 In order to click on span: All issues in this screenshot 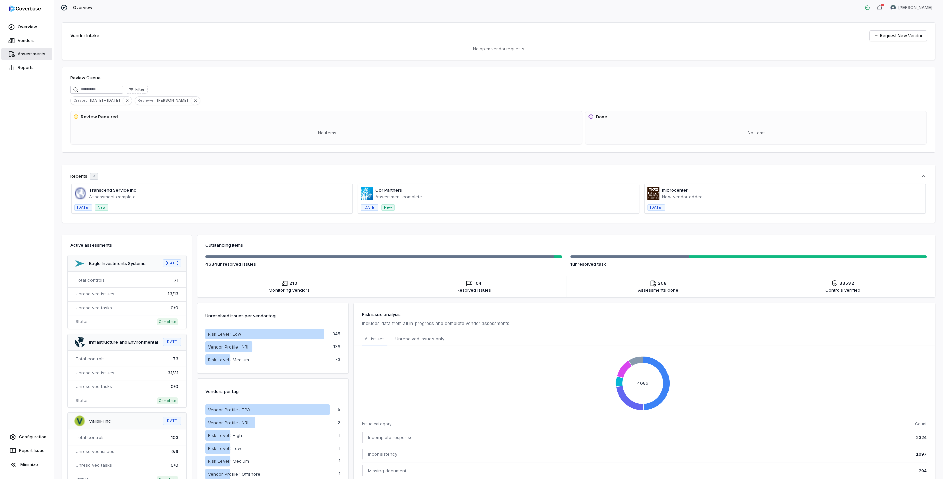, I will do `click(375, 338)`.